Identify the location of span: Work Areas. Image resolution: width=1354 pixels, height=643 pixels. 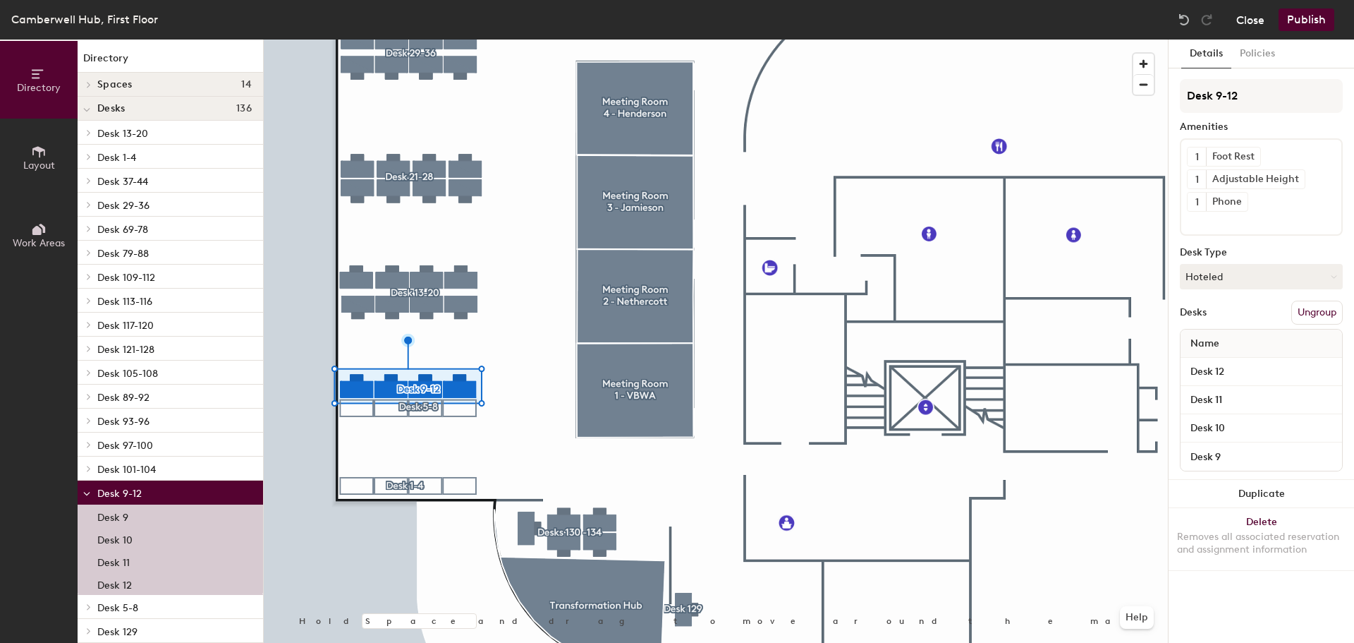
(39, 243).